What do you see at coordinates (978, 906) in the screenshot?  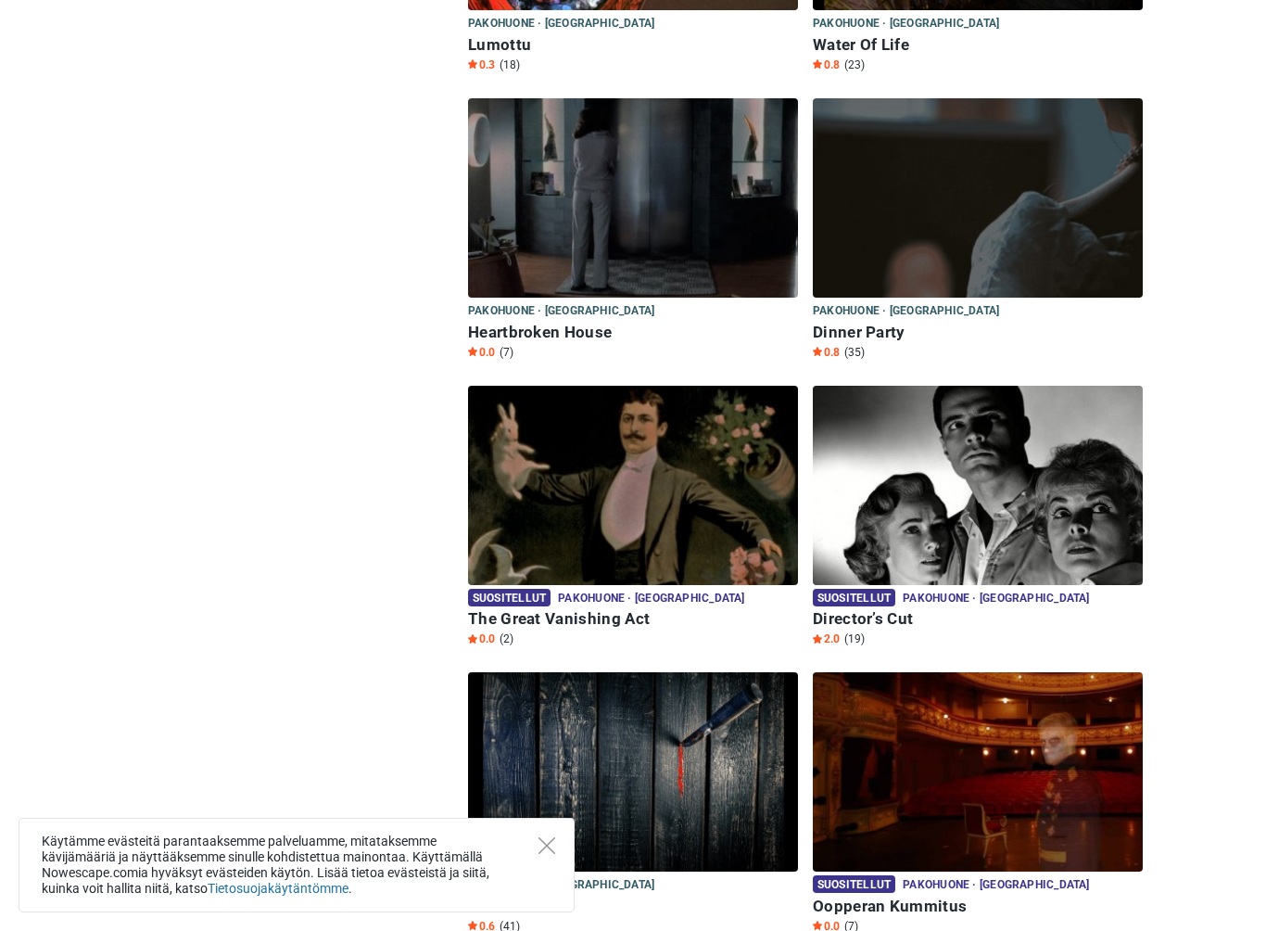 I see `h6: Oopperan Kummitus` at bounding box center [978, 906].